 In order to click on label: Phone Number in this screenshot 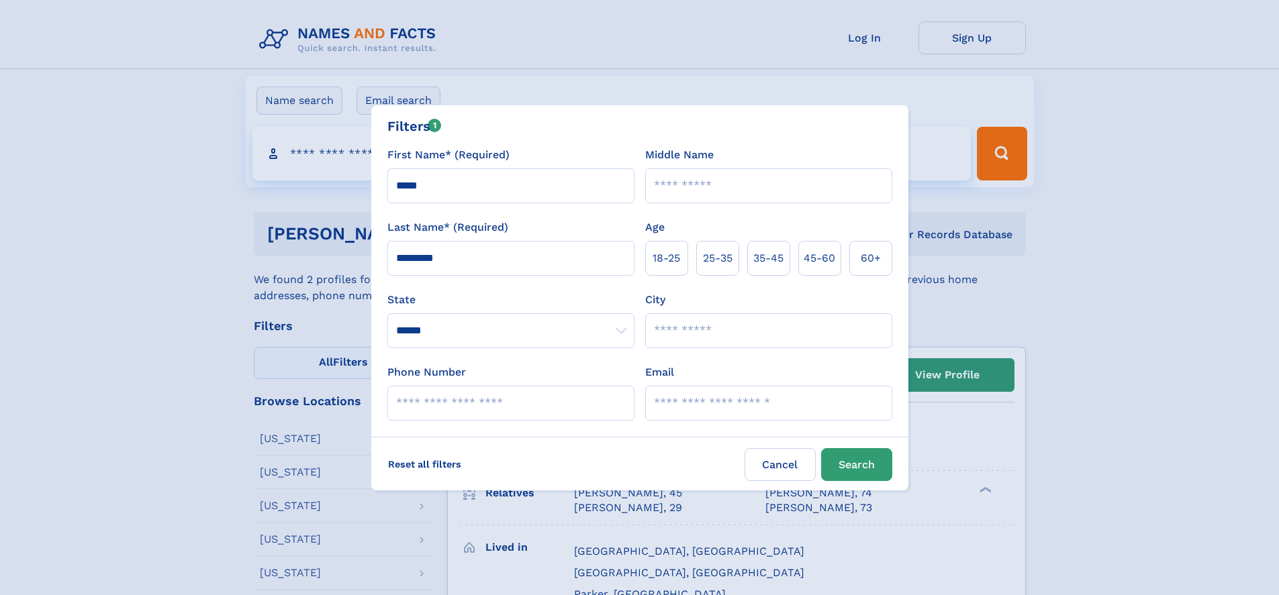, I will do `click(426, 373)`.